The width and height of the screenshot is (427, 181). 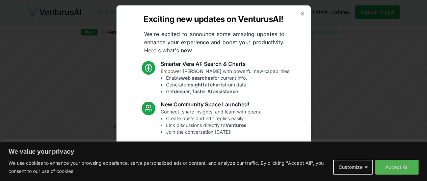 What do you see at coordinates (228, 85) in the screenshot?
I see `li: Generate from data.` at bounding box center [228, 85].